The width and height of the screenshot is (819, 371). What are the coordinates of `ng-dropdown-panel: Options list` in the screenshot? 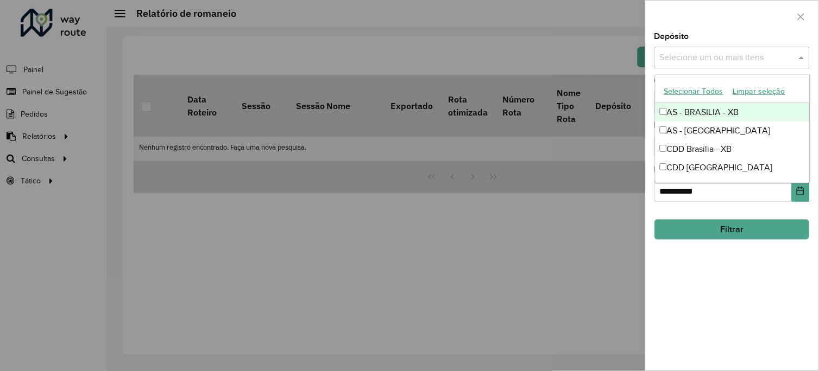 It's located at (732, 129).